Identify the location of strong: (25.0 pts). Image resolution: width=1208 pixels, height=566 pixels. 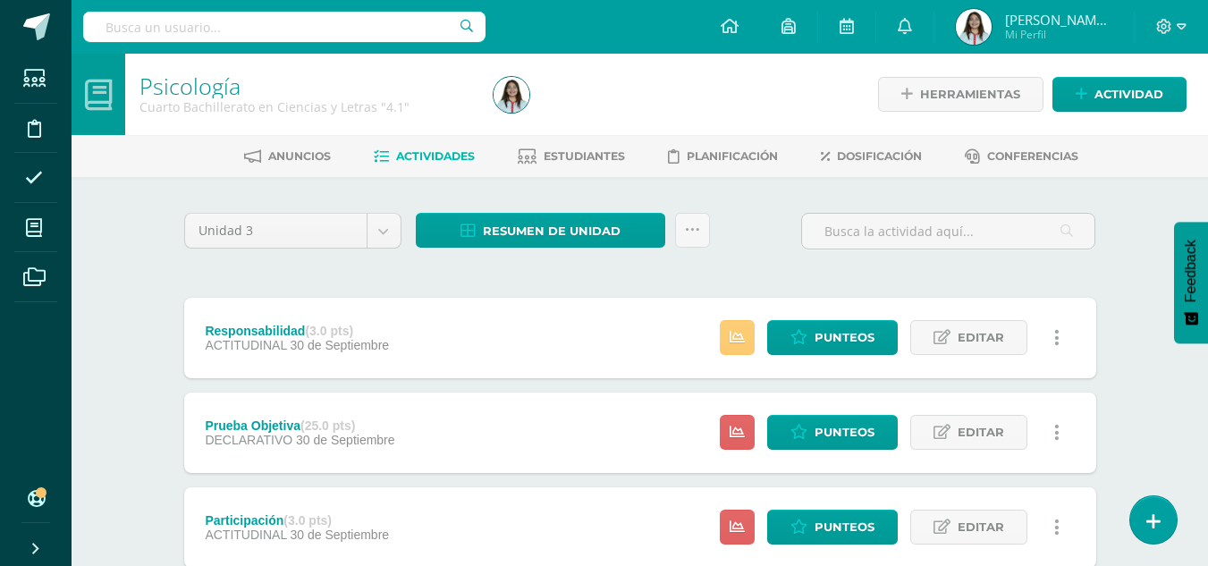
(327, 425).